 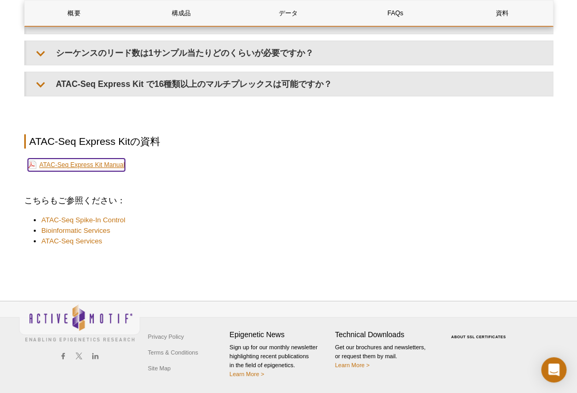 What do you see at coordinates (83, 220) in the screenshot?
I see `a: ATAC-Seq Spike-In Control` at bounding box center [83, 220].